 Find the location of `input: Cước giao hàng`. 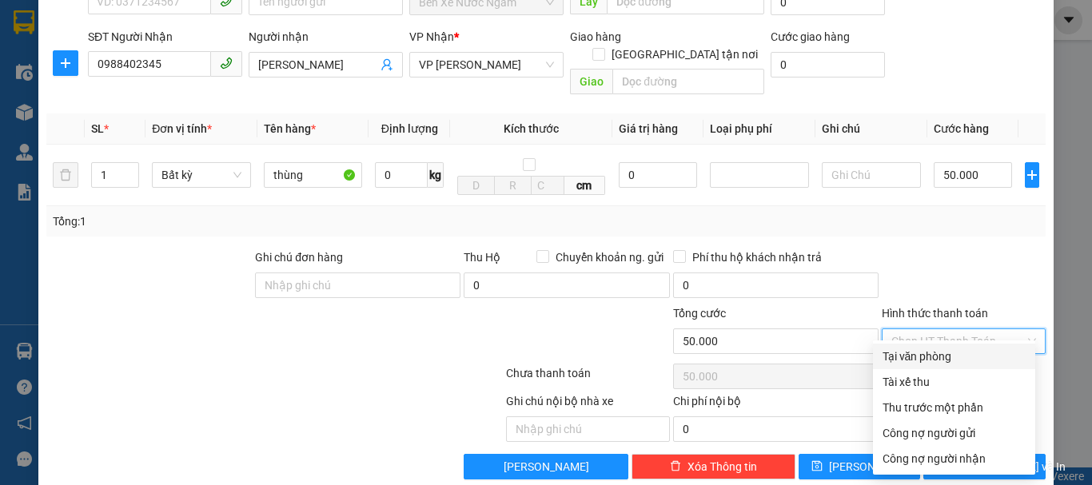

input: Cước giao hàng is located at coordinates (827, 65).